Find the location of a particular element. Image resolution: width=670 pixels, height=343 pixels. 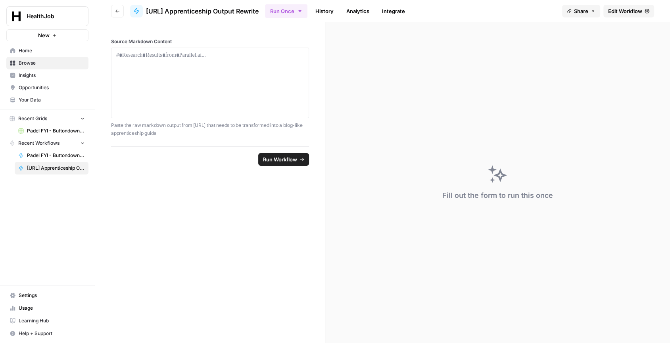

span: New is located at coordinates (44, 35).